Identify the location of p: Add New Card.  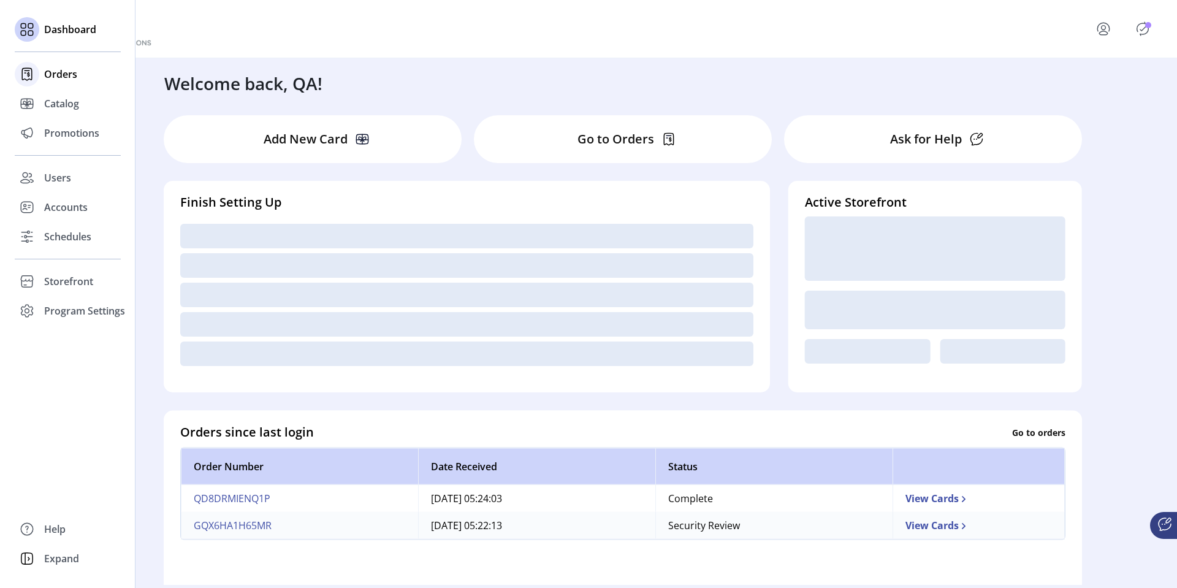
(305, 139).